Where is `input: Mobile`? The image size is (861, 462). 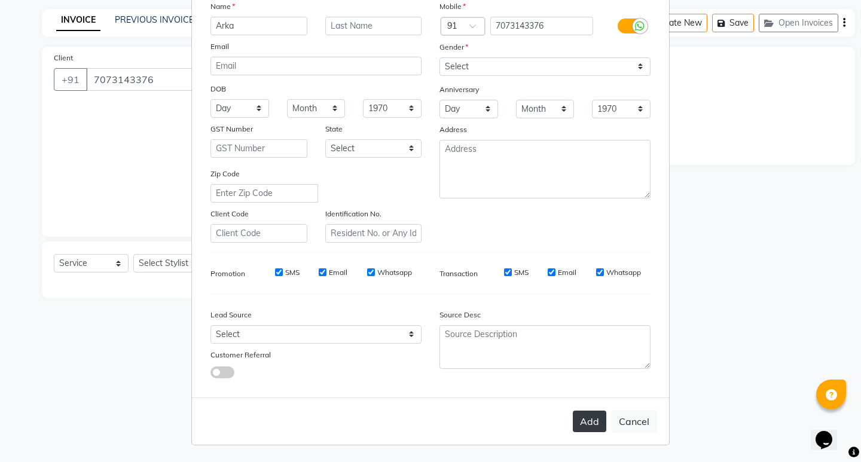
input: Mobile is located at coordinates (541, 26).